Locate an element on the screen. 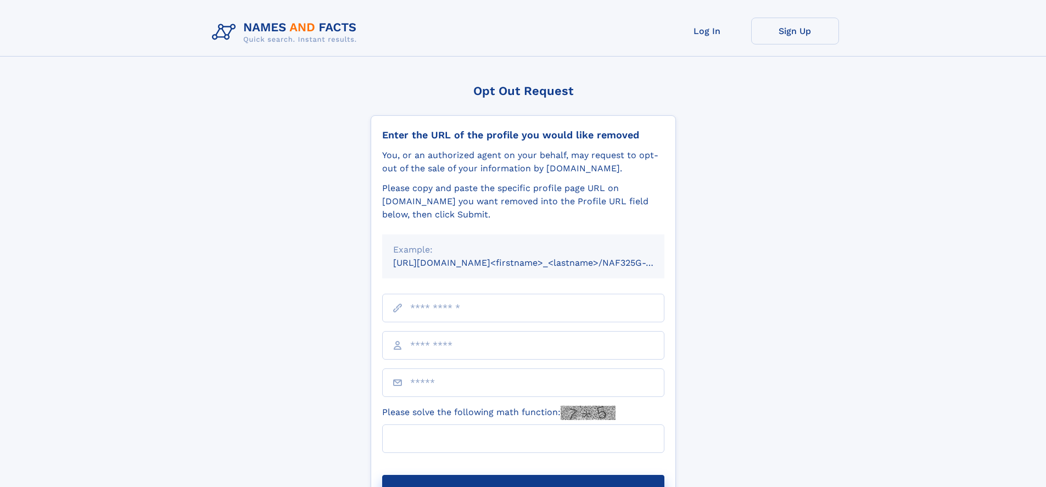 This screenshot has width=1046, height=487. a: Sign Up is located at coordinates (795, 31).